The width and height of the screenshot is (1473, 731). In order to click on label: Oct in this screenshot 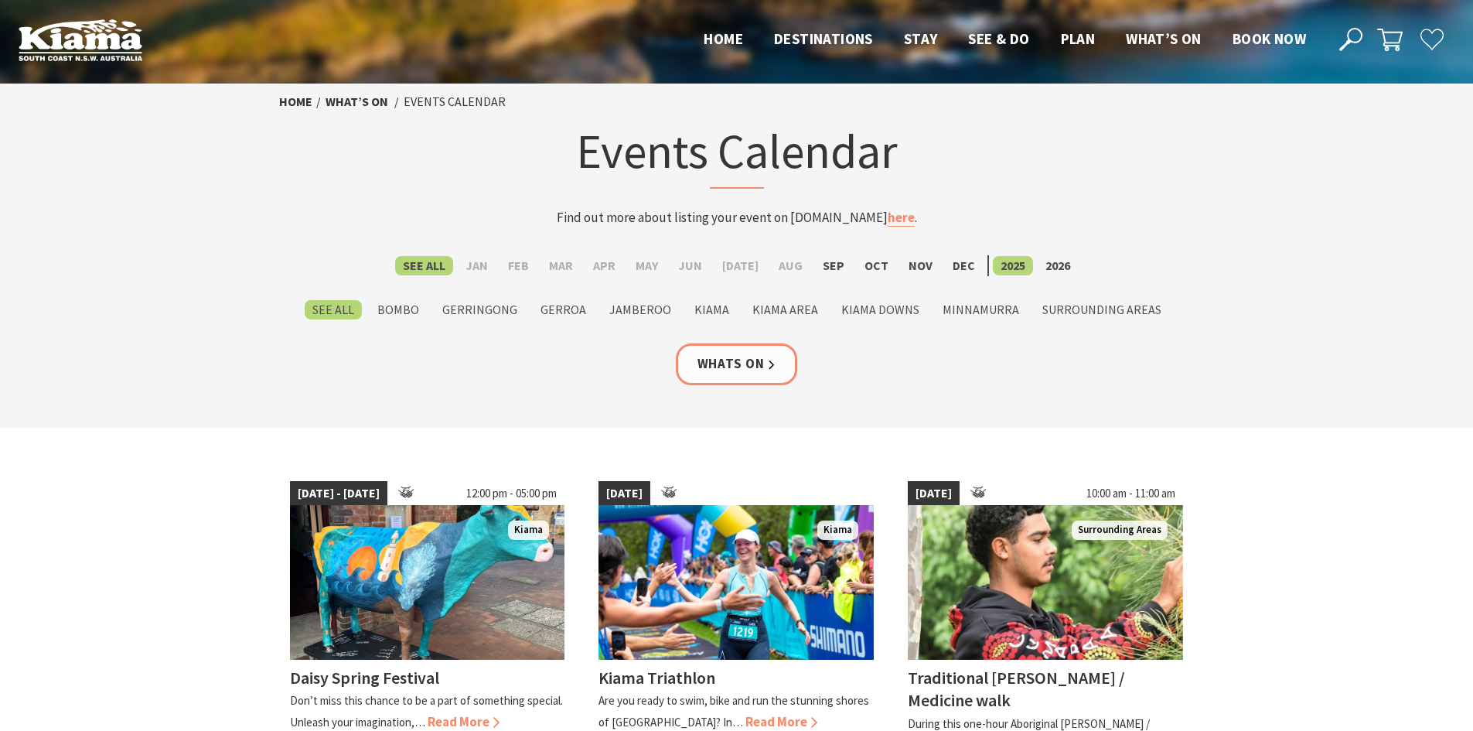, I will do `click(876, 265)`.